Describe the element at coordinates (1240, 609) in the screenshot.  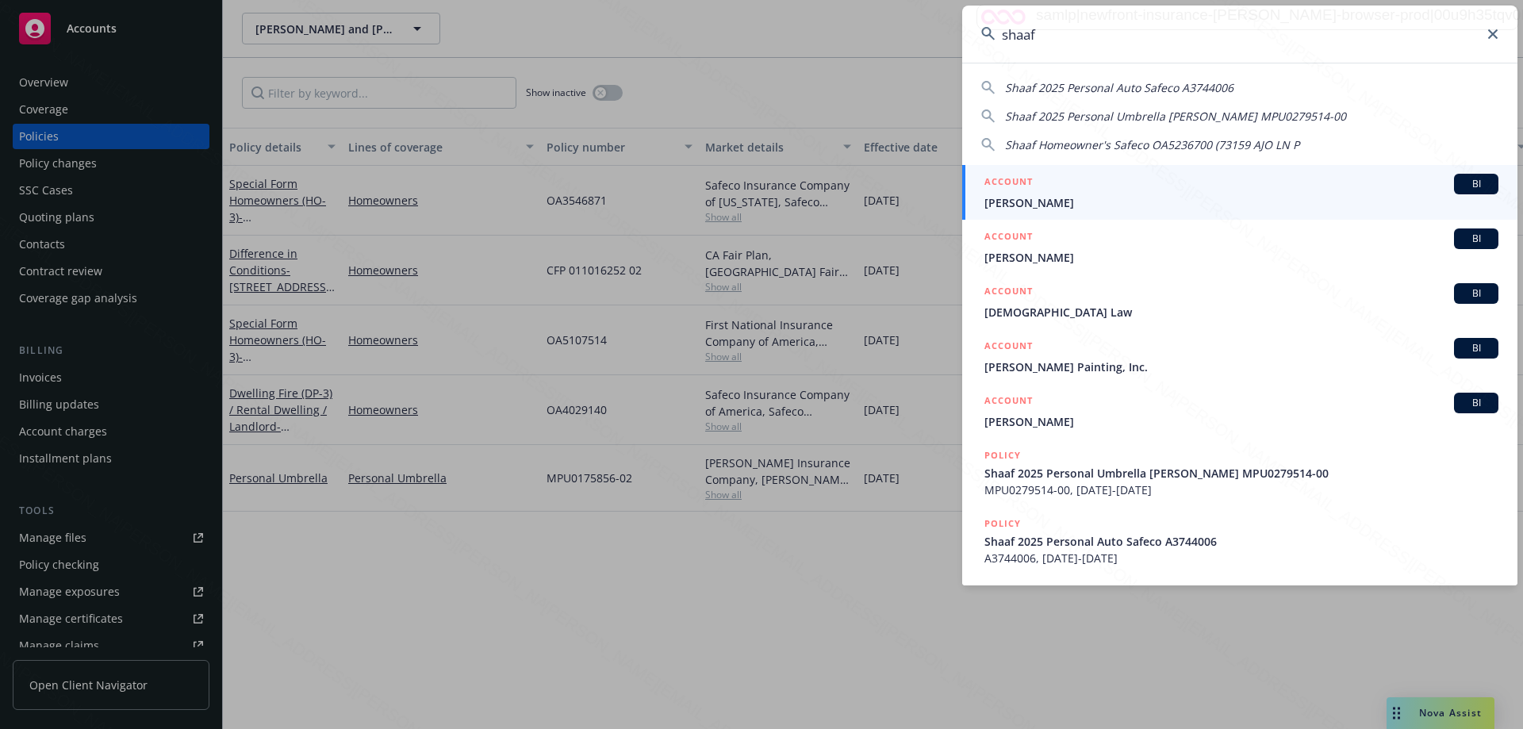
I see `a: POLICY` at that location.